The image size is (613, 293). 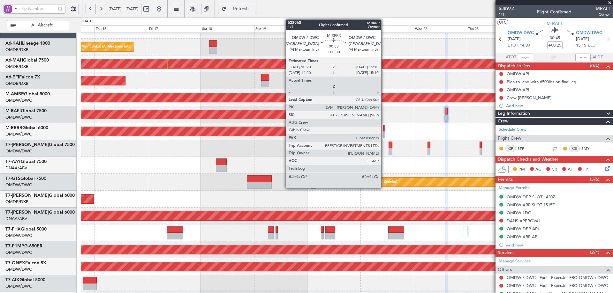 What do you see at coordinates (593, 46) in the screenshot?
I see `span: ELDT` at bounding box center [593, 46].